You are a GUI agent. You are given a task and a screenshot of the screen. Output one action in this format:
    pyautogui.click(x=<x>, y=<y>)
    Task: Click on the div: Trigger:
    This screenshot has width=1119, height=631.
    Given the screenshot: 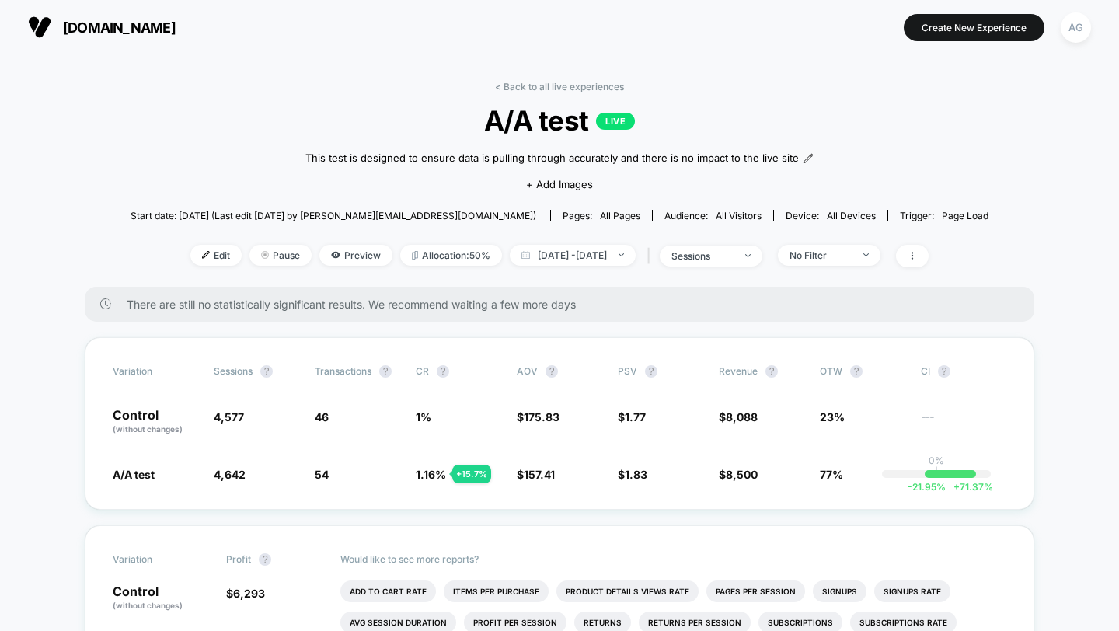 What is the action you would take?
    pyautogui.click(x=944, y=215)
    